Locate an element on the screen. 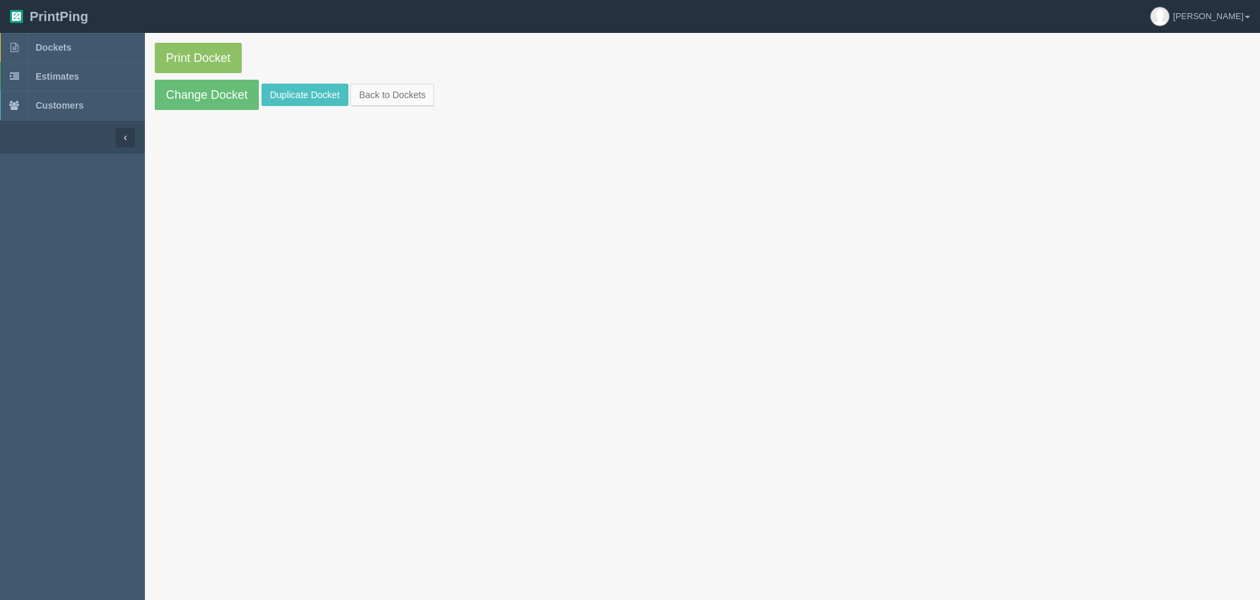 The image size is (1260, 600). span: Customers is located at coordinates (59, 105).